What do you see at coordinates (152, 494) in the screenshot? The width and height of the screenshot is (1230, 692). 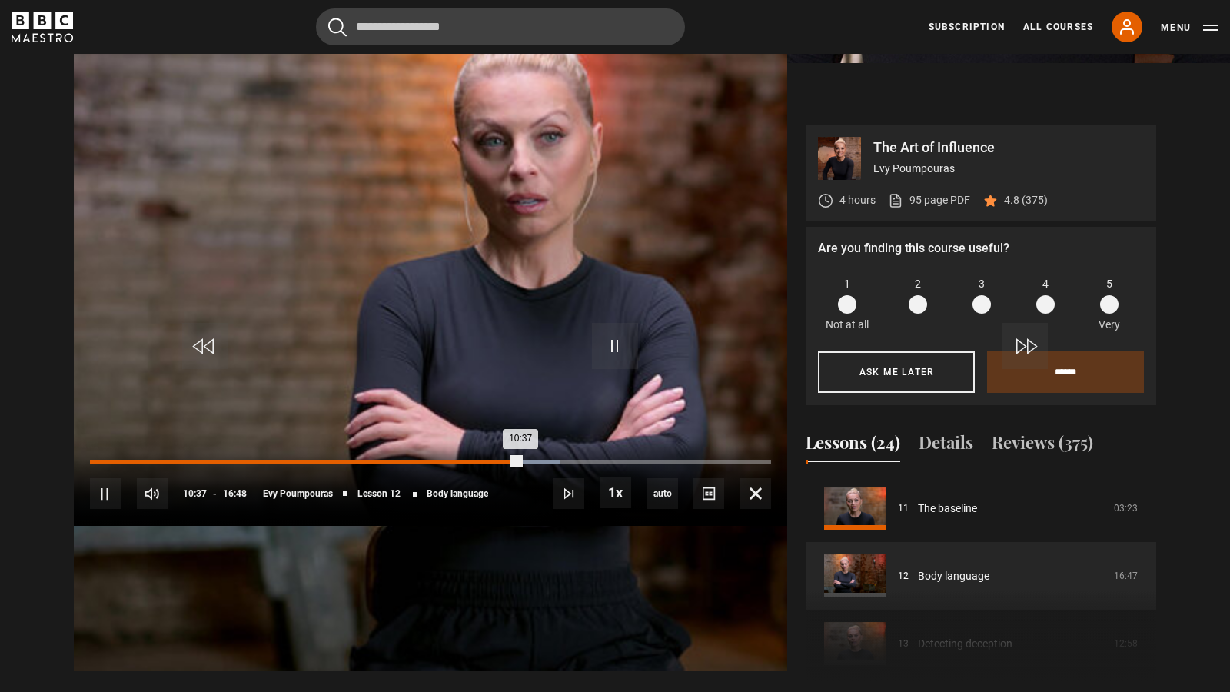 I see `button: Mute` at bounding box center [152, 494].